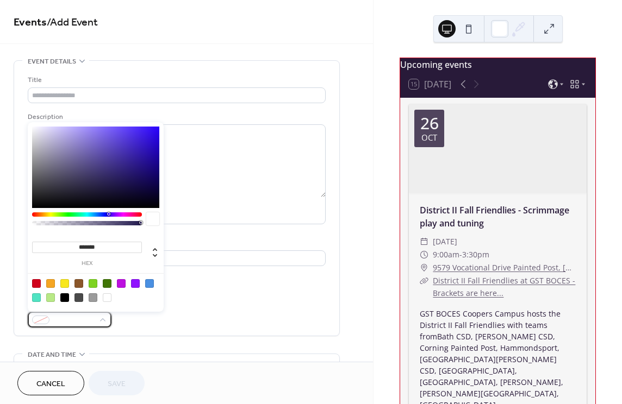  What do you see at coordinates (51, 383) in the screenshot?
I see `button: Cancel` at bounding box center [51, 383].